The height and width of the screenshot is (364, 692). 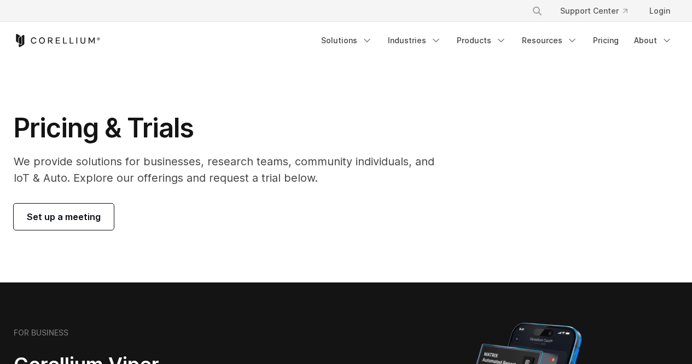 I want to click on a: Solutions, so click(x=347, y=41).